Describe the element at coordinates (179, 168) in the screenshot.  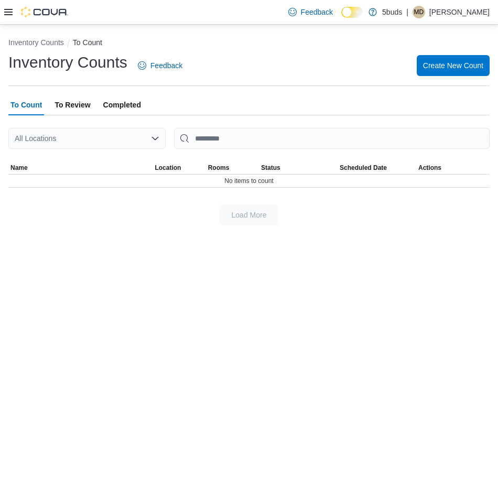
I see `button: Location` at that location.